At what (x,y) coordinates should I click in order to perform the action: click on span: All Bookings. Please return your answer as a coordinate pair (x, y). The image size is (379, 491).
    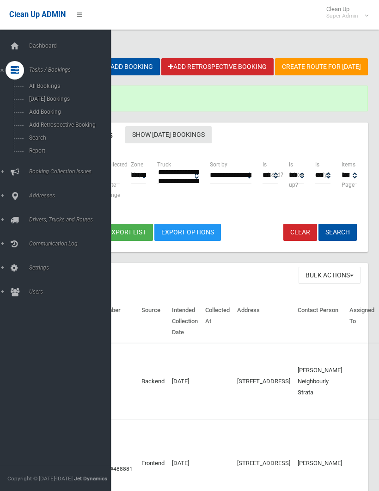
    Looking at the image, I should click on (65, 86).